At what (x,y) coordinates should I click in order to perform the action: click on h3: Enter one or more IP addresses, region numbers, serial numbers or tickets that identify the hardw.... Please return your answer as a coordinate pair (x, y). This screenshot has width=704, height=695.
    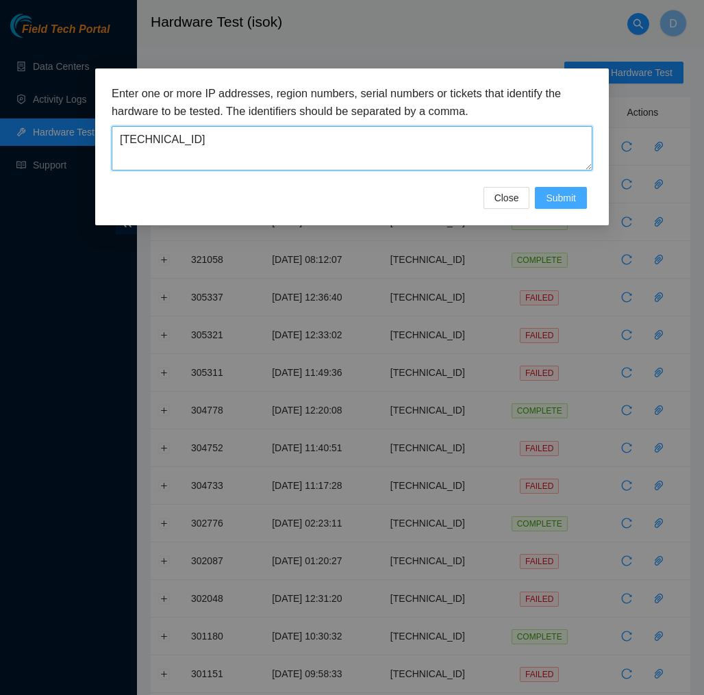
    Looking at the image, I should click on (352, 102).